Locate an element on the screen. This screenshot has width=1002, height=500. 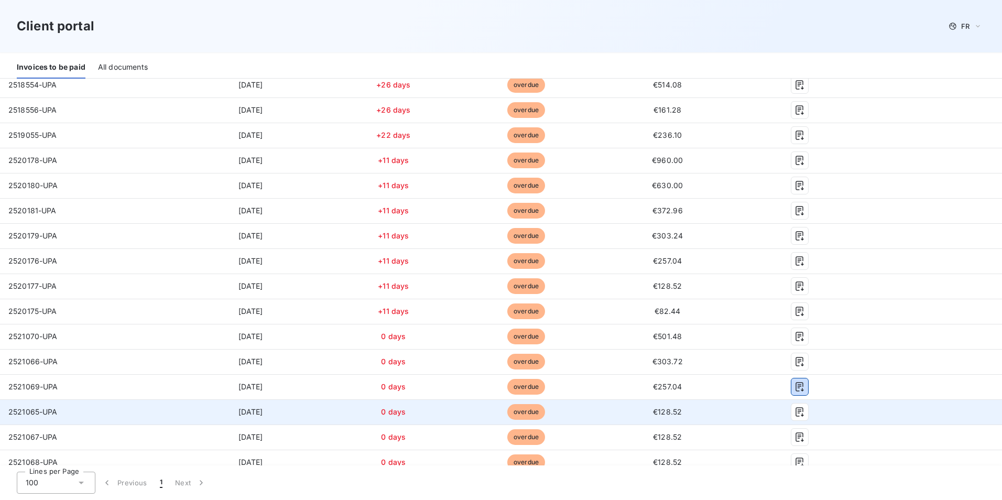
span: 2521070-UPA is located at coordinates (33, 336).